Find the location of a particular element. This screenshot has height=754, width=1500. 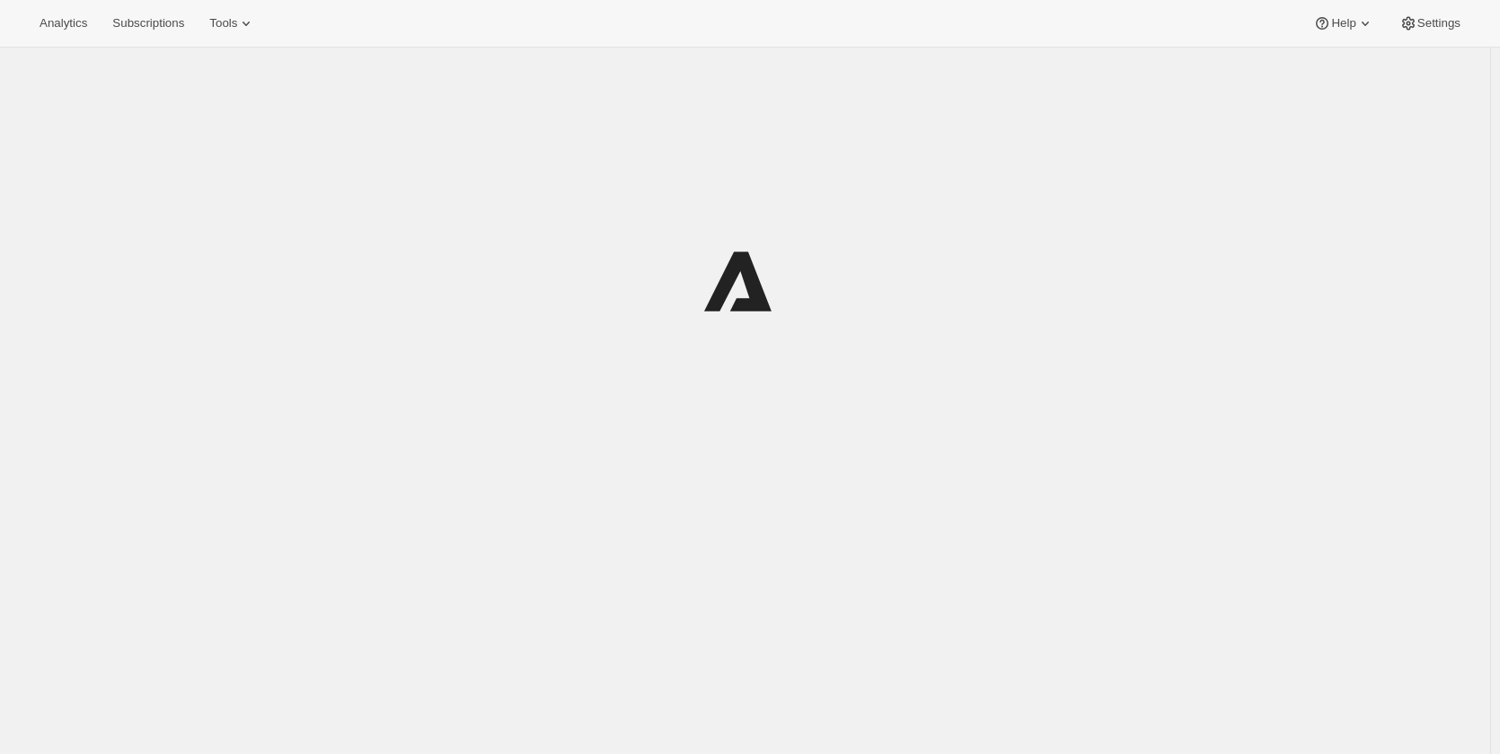

span: Help is located at coordinates (1342, 23).